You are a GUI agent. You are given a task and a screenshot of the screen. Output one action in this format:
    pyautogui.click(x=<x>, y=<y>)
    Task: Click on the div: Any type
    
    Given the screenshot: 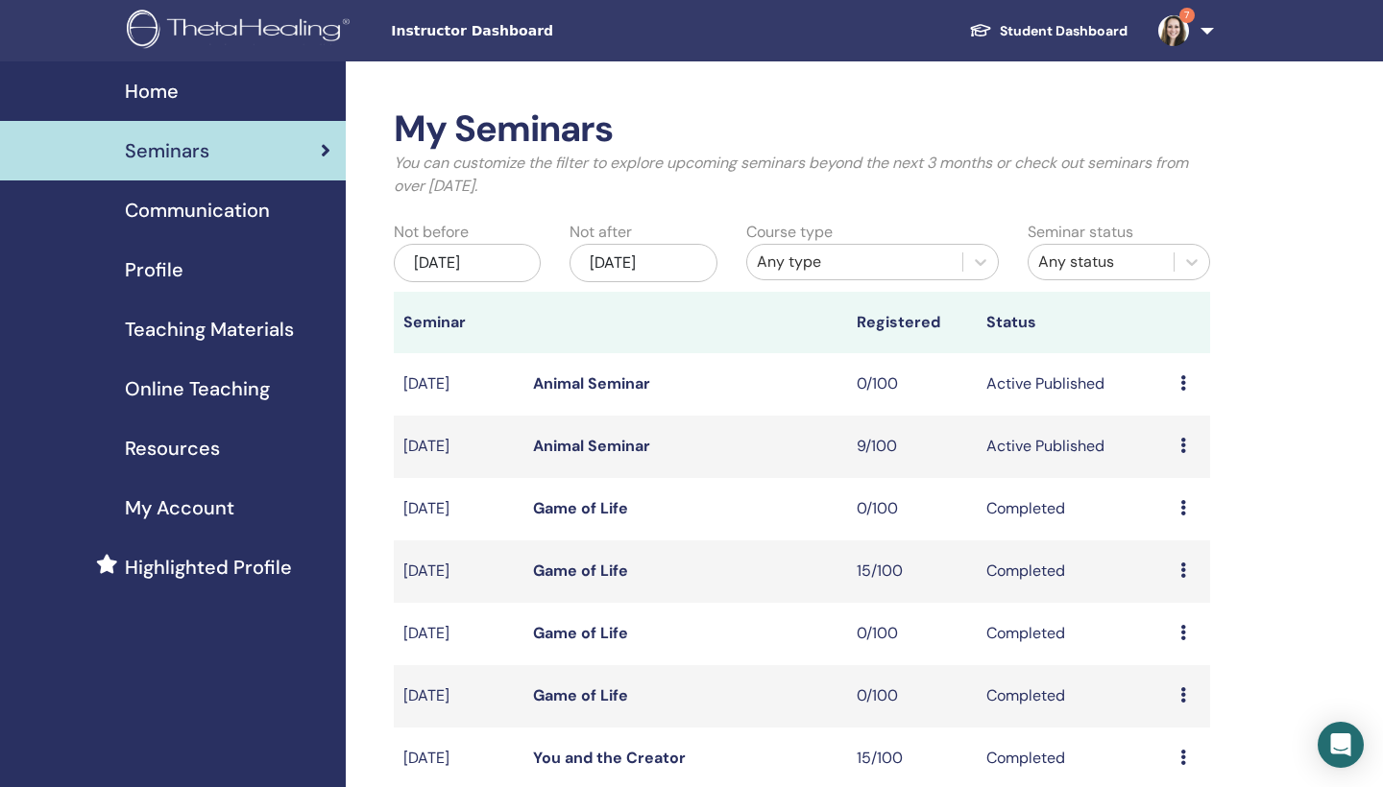 What is the action you would take?
    pyautogui.click(x=855, y=262)
    